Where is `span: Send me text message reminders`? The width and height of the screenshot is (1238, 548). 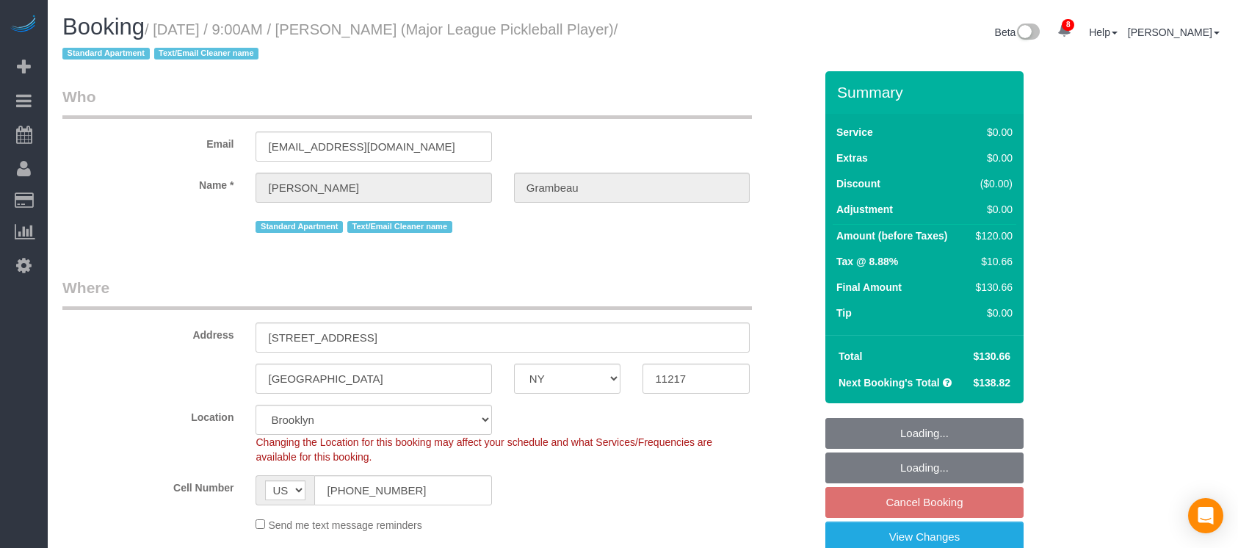 span: Send me text message reminders is located at coordinates (344, 525).